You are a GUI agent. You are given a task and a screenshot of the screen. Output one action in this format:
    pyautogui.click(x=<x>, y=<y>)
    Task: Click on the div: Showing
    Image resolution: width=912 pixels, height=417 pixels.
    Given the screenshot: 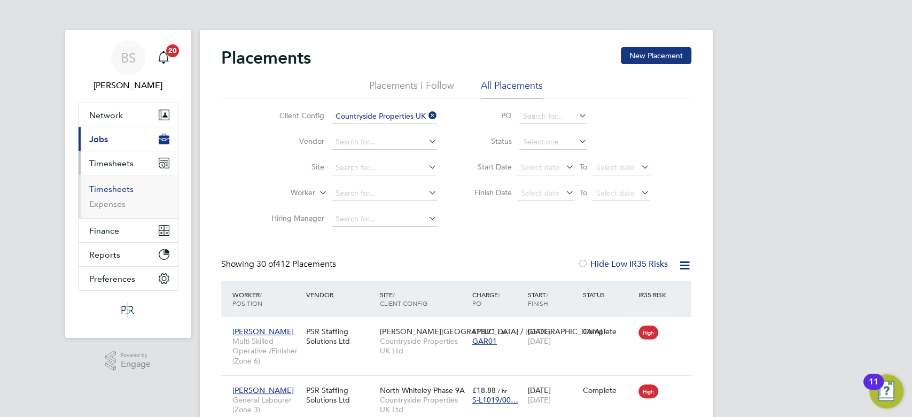 What is the action you would take?
    pyautogui.click(x=279, y=264)
    